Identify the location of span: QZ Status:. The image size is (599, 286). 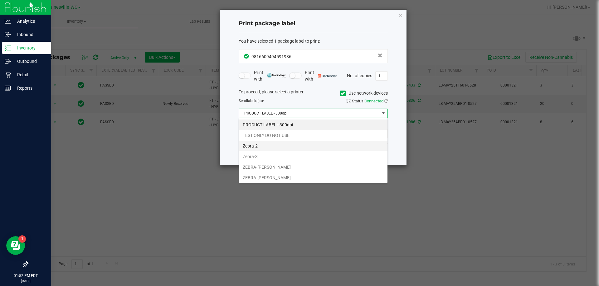
(366, 101).